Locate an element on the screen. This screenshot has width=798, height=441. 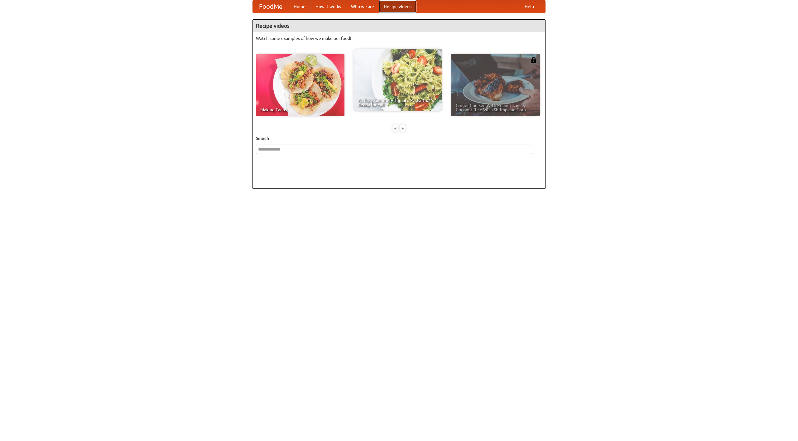
span: Making Tacos is located at coordinates (300, 110).